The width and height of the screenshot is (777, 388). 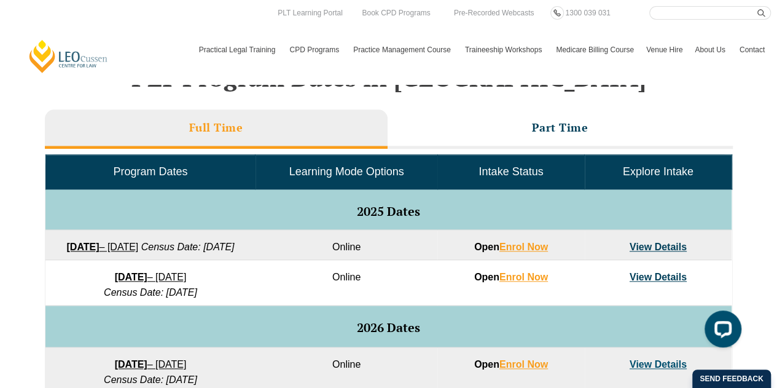 What do you see at coordinates (658, 171) in the screenshot?
I see `span: Explore Intake` at bounding box center [658, 171].